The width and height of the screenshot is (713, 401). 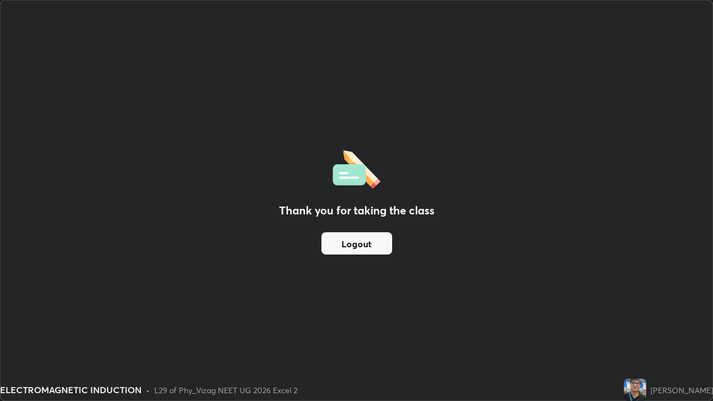 What do you see at coordinates (635, 390) in the screenshot?
I see `img: af3c0a840c3a48bab640c6e62b027323.jpg` at bounding box center [635, 390].